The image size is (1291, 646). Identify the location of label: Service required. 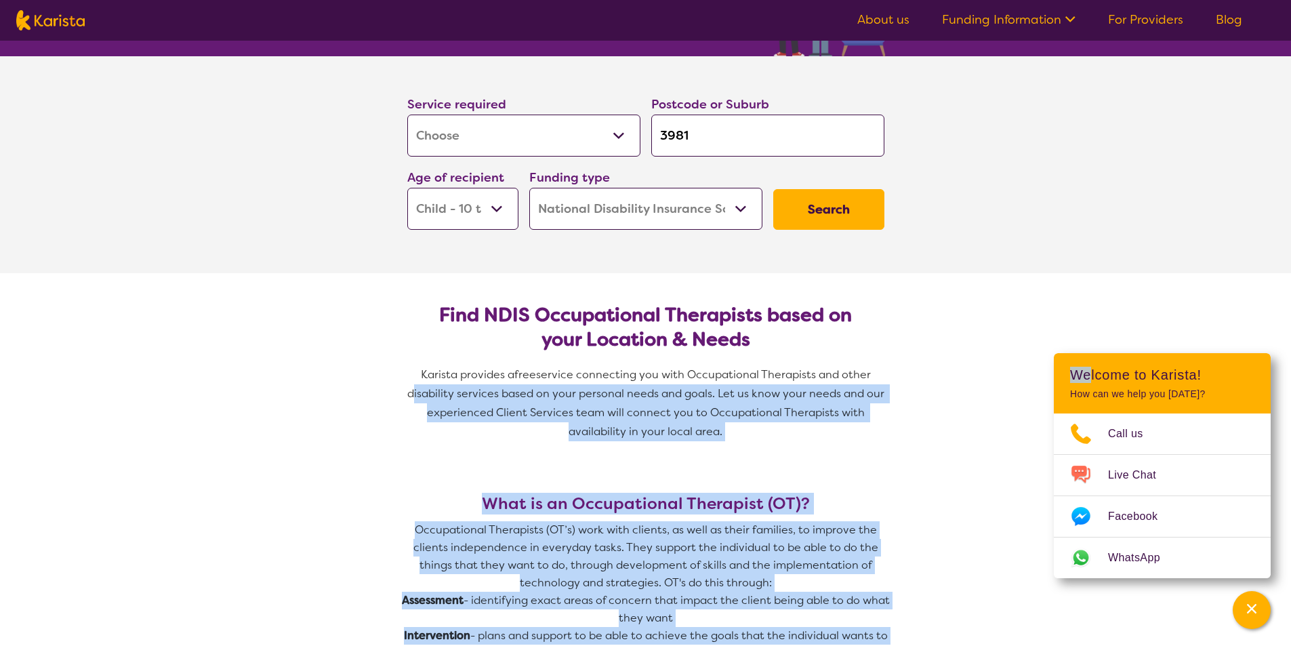
(457, 104).